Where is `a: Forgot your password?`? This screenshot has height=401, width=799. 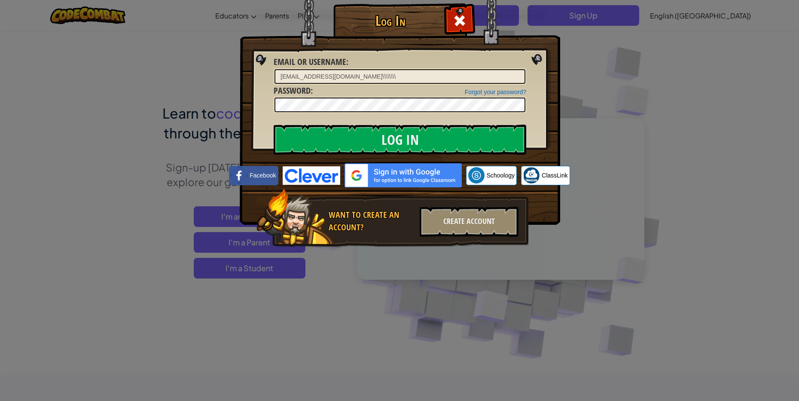
a: Forgot your password? is located at coordinates (495, 92).